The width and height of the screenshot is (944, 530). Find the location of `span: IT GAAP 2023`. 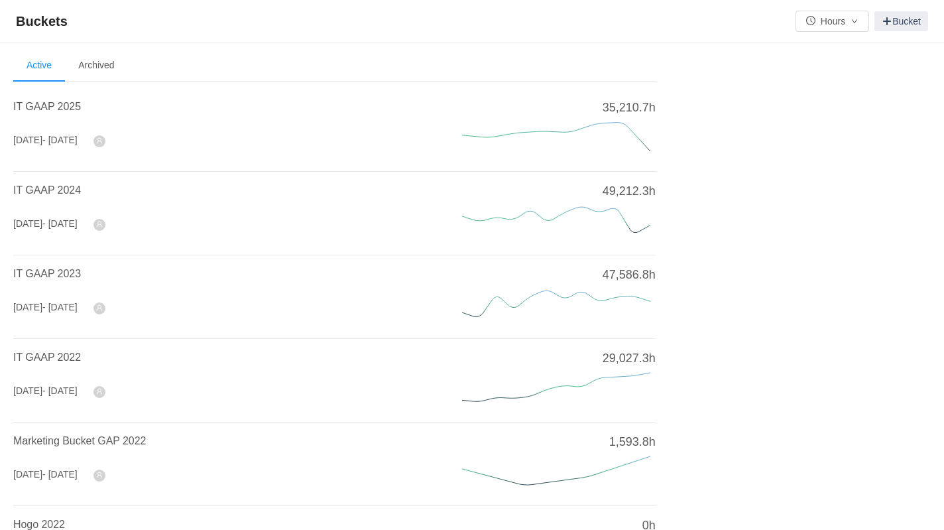

span: IT GAAP 2023 is located at coordinates (47, 273).